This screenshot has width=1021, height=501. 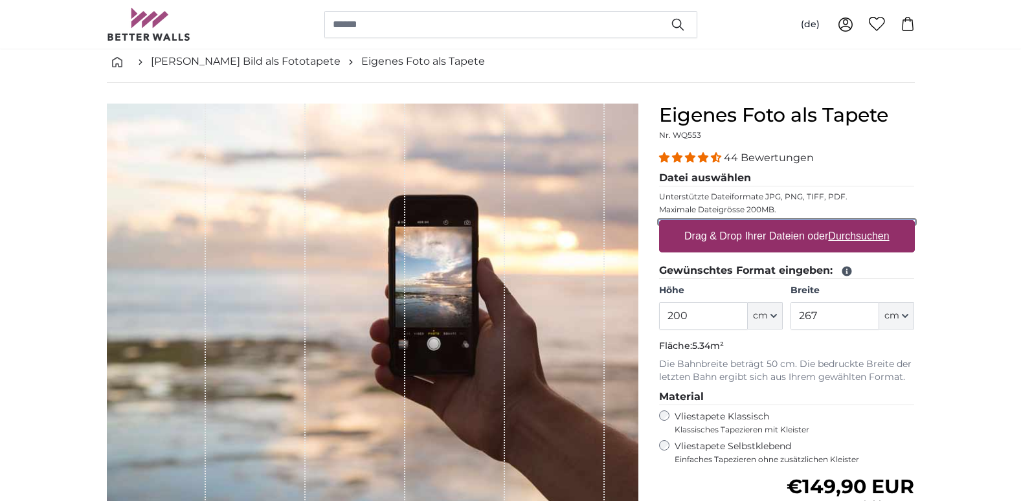 I want to click on span: Nr. WQ553, so click(x=680, y=135).